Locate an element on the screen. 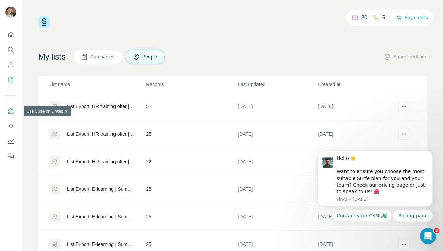 The height and width of the screenshot is (251, 443). button: Quick reply: Pricing page is located at coordinates (106, 69).